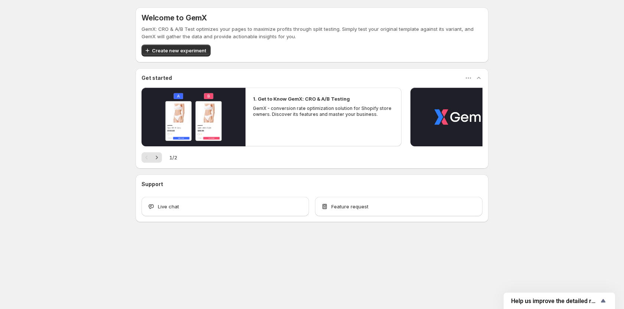  I want to click on span: 1 / 2, so click(173, 157).